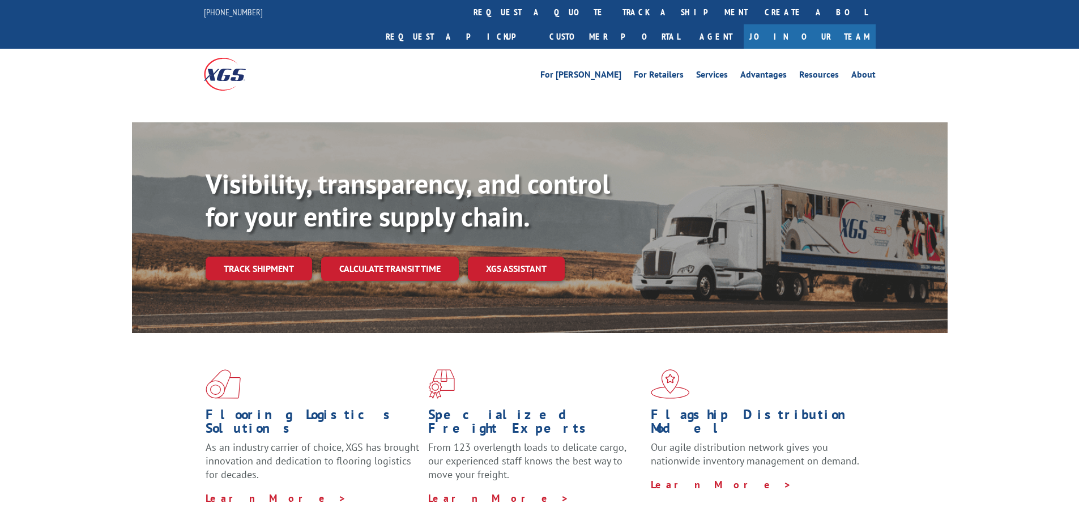  I want to click on span: As an industry carrier of choice, XGS has brought innovation and dedication to flooring logistics..., so click(312, 460).